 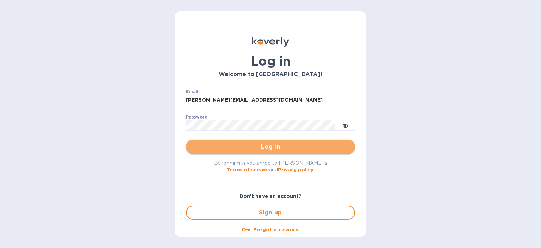 What do you see at coordinates (271, 147) in the screenshot?
I see `button: Log in` at bounding box center [271, 147].